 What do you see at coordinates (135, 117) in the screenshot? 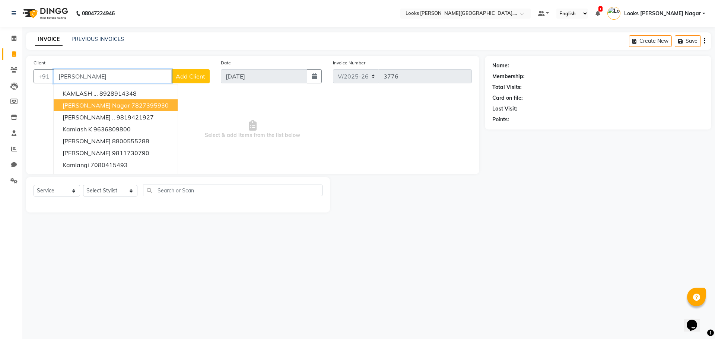
I see `ngb-highlight: 9819421927` at bounding box center [135, 117].